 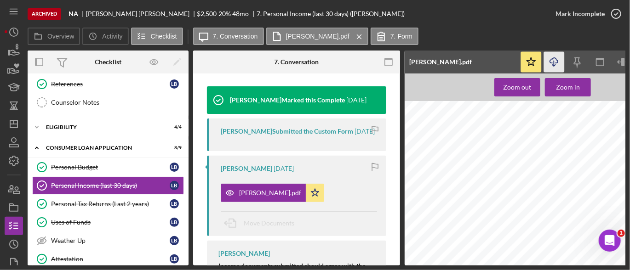 I want to click on span: Move Documents, so click(x=269, y=223).